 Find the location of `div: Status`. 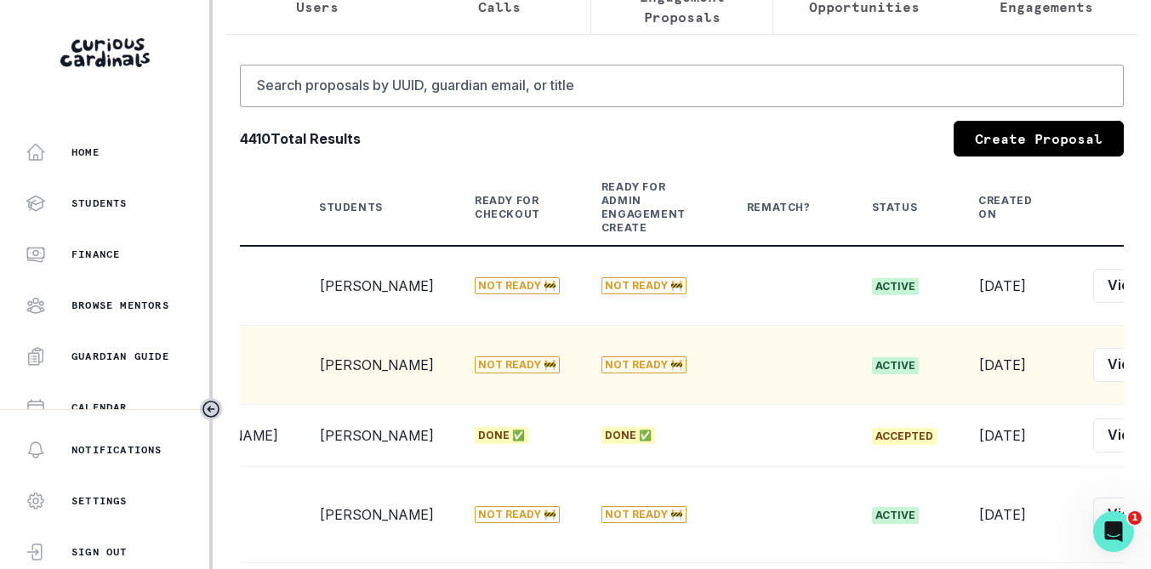

div: Status is located at coordinates (895, 208).